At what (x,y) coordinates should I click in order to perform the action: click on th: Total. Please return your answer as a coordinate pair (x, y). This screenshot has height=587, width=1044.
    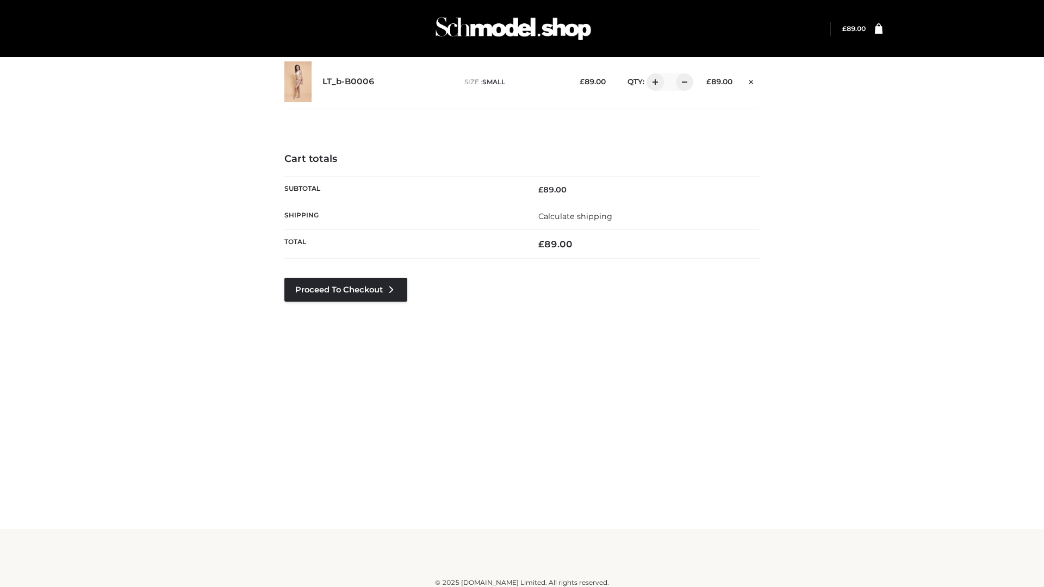
    Looking at the image, I should click on (403, 244).